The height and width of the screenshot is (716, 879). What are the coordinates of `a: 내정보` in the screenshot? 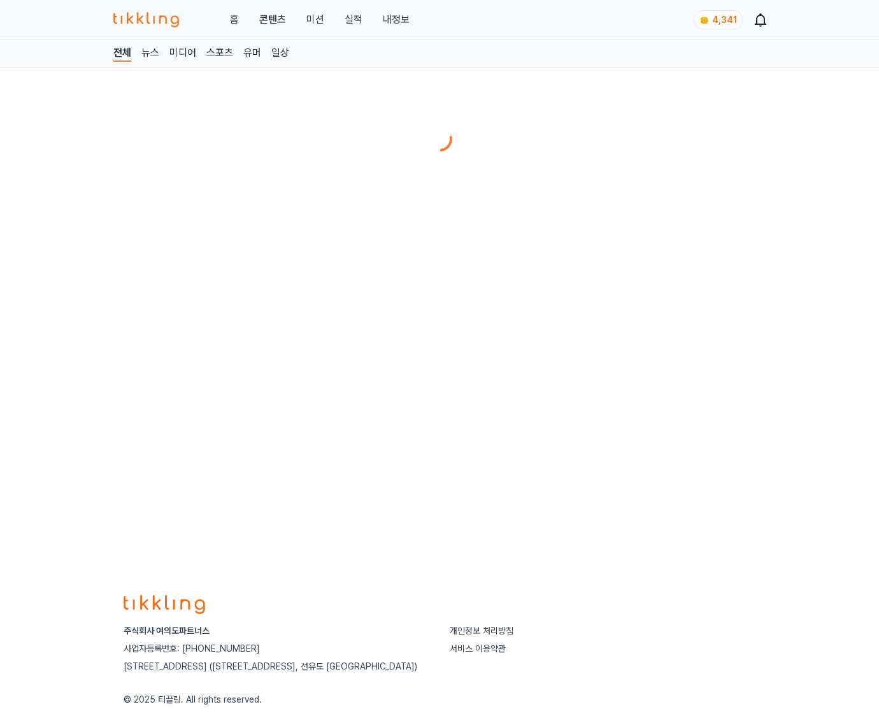 It's located at (396, 20).